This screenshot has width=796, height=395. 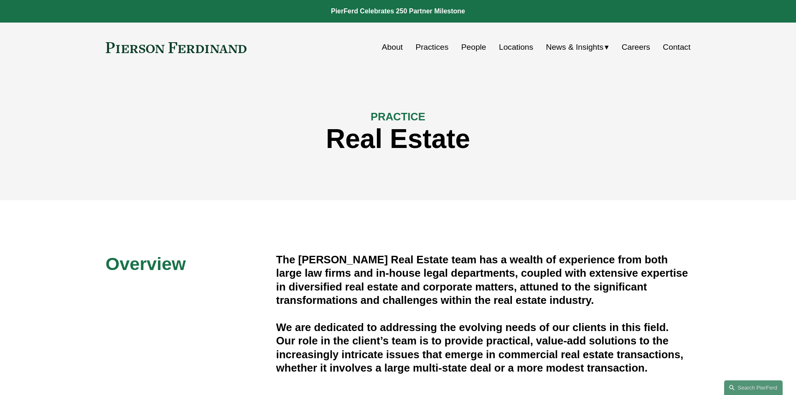 I want to click on a: folder dropdown, so click(x=577, y=47).